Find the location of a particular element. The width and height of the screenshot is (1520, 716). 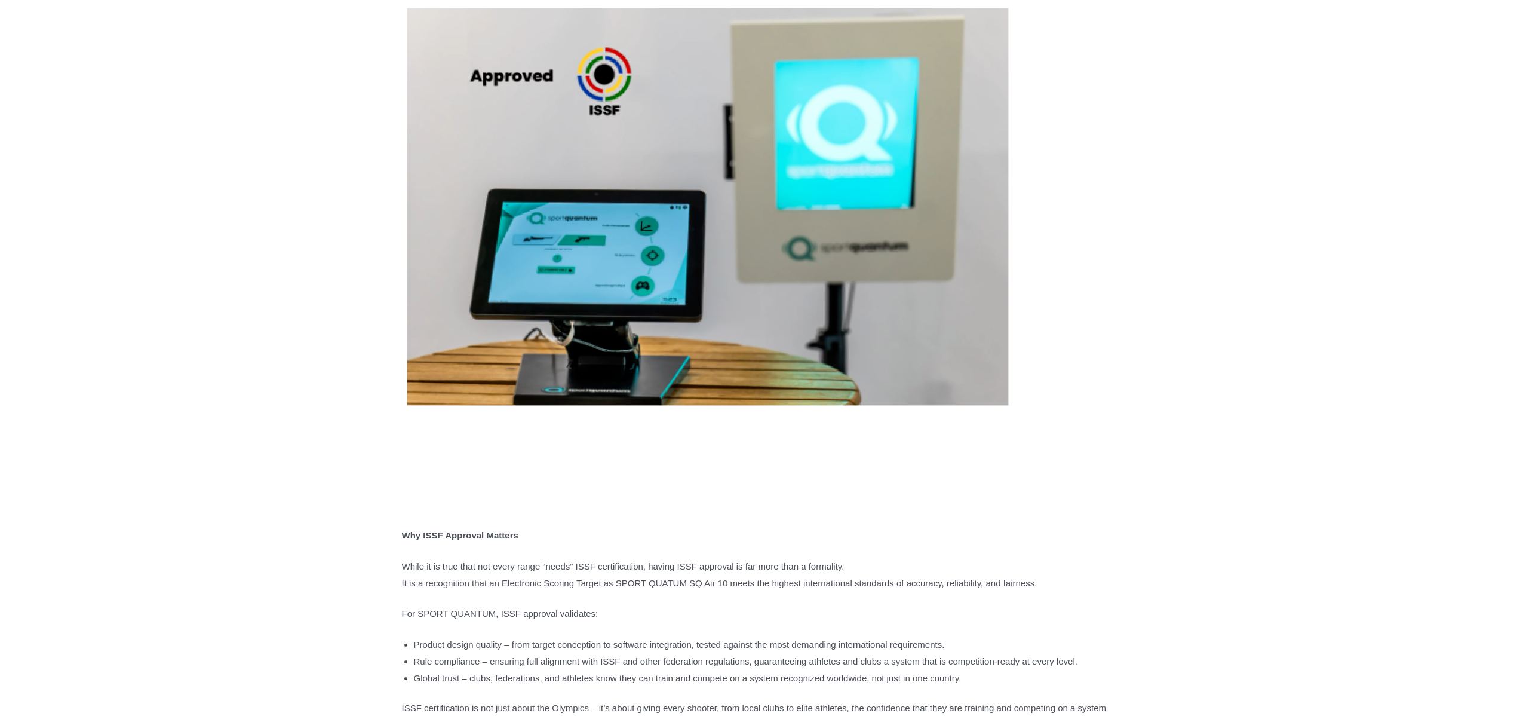

li: Global trust – clubs, federations, and athletes know they can train and compete on a system recog... is located at coordinates (766, 678).